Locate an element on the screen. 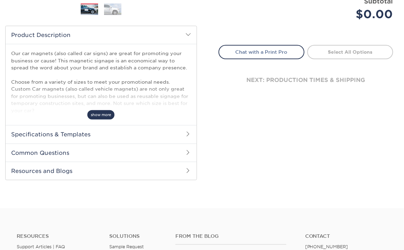 This screenshot has height=250, width=404. a: Support Articles | FAQ is located at coordinates (41, 246).